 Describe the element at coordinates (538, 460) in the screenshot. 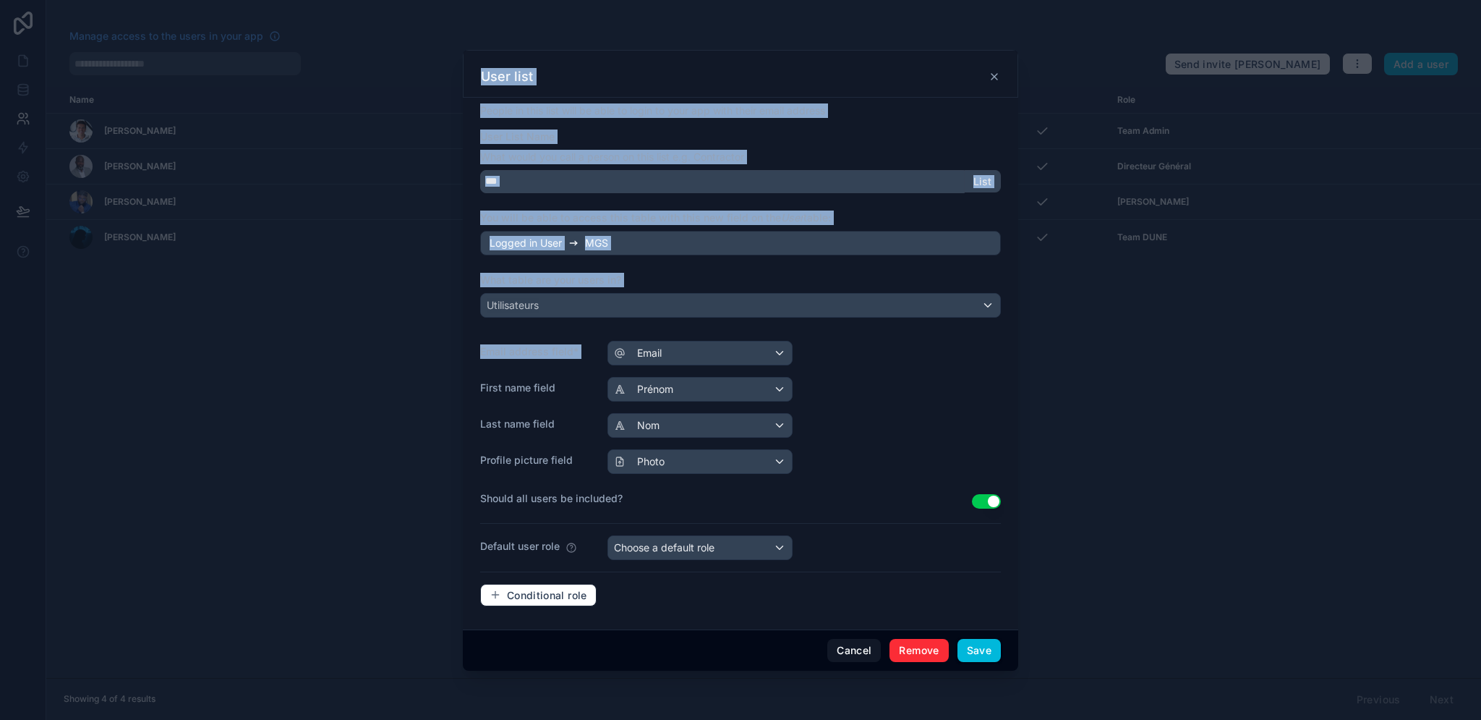

I see `label: Profile picture field` at that location.